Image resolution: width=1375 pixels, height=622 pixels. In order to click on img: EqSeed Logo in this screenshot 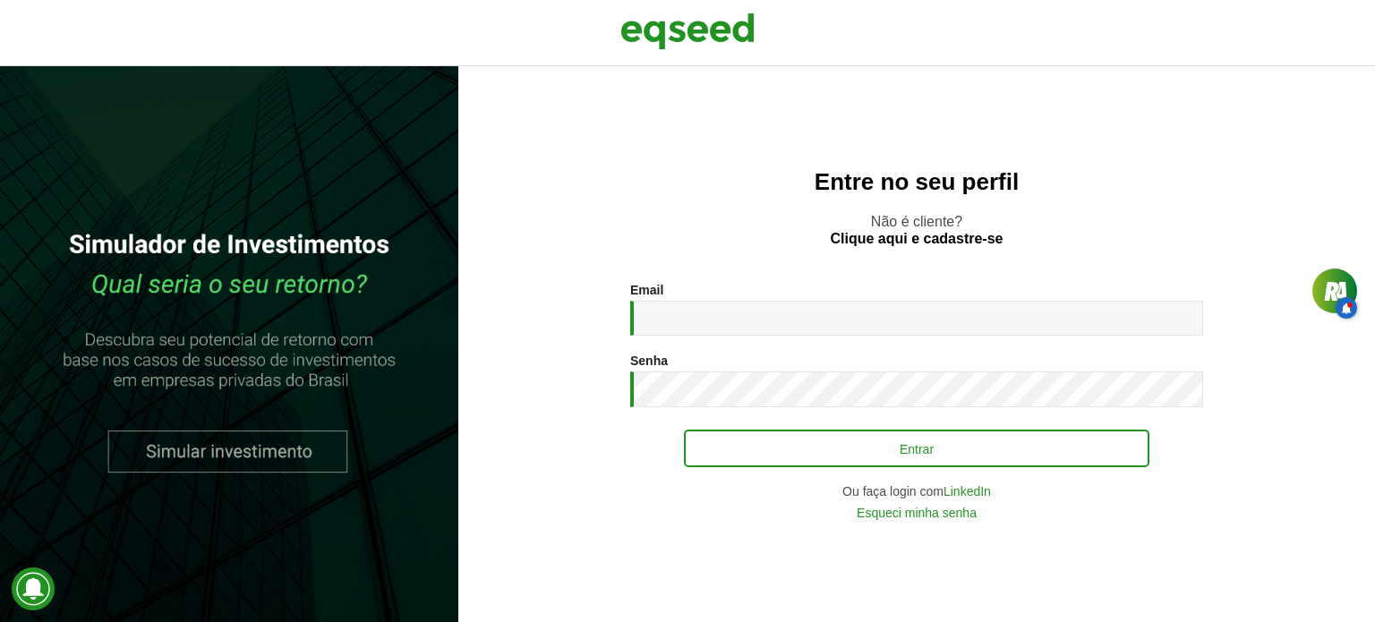, I will do `click(687, 31)`.